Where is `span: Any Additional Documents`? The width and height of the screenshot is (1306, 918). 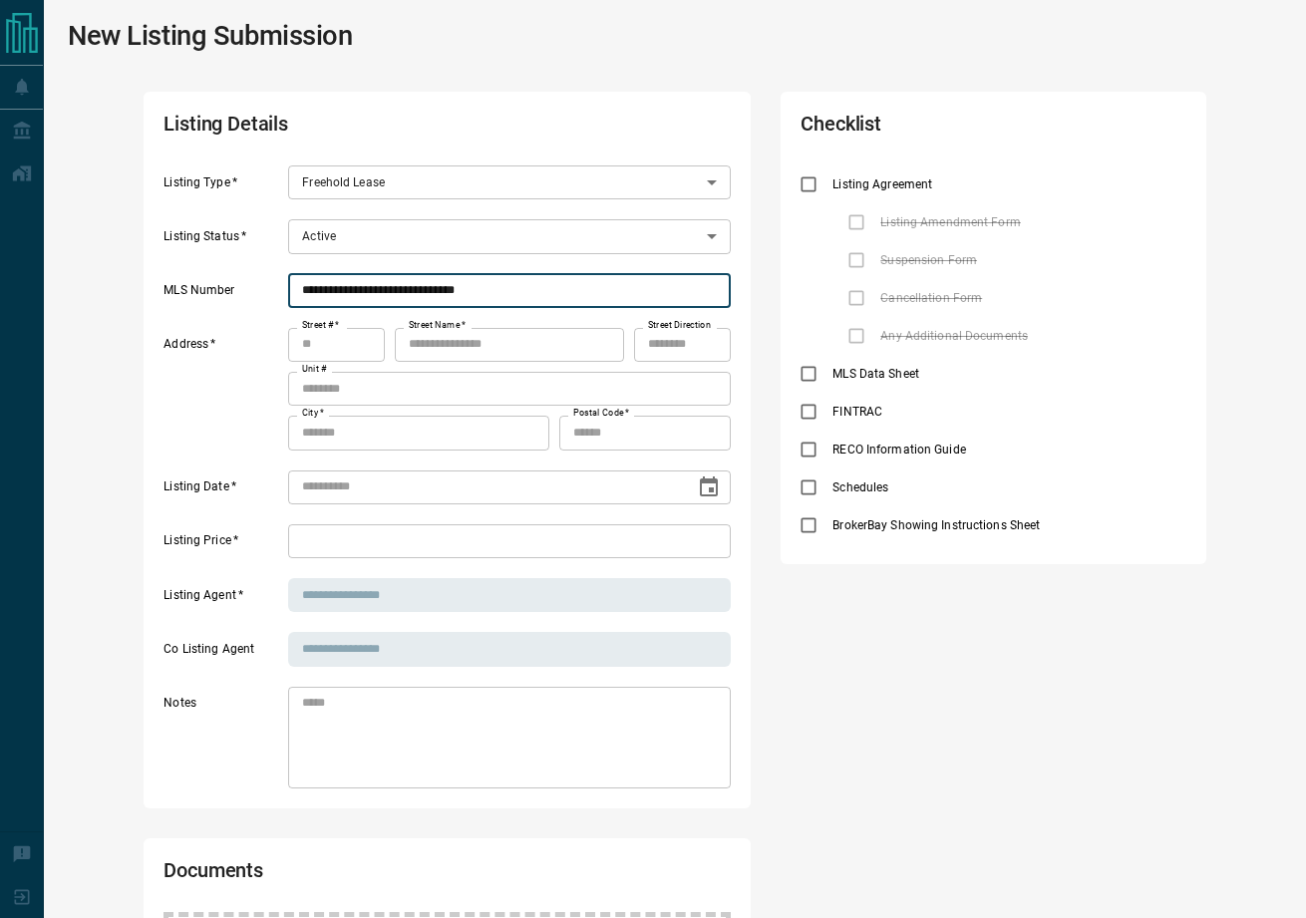
span: Any Additional Documents is located at coordinates (954, 336).